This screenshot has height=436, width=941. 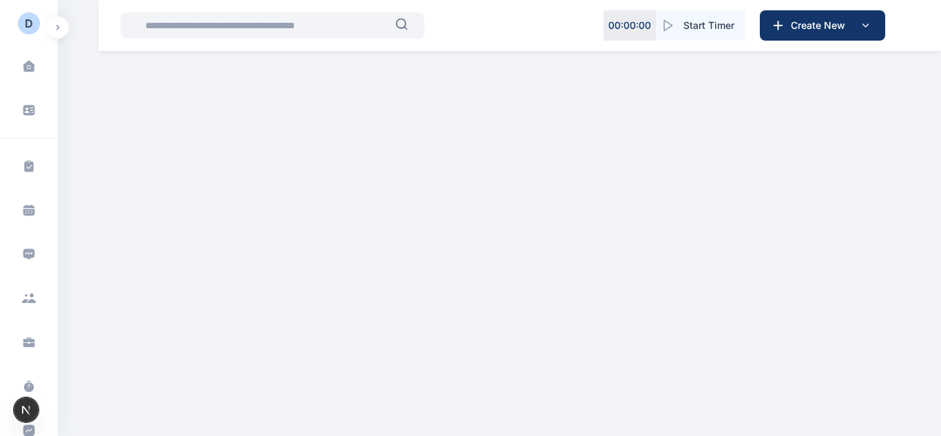 What do you see at coordinates (630, 25) in the screenshot?
I see `p: 00 : 00 : 00` at bounding box center [630, 25].